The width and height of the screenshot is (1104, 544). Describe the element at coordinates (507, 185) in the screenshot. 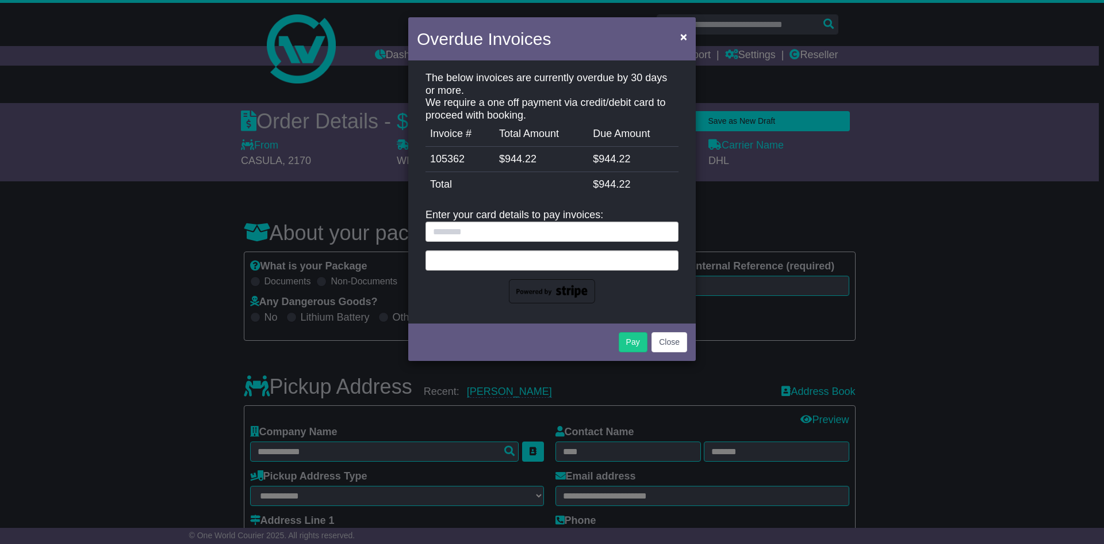

I see `td: Total` at that location.